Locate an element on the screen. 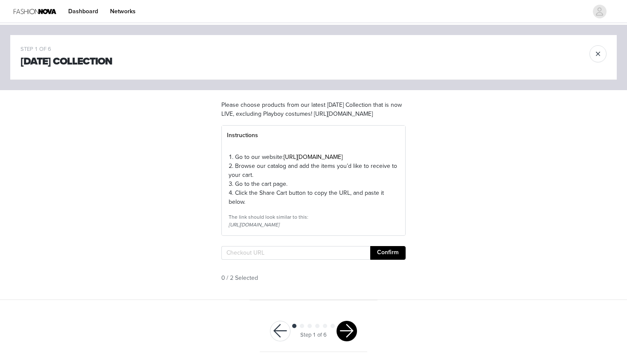 This screenshot has height=355, width=627. a: Networks is located at coordinates (123, 11).